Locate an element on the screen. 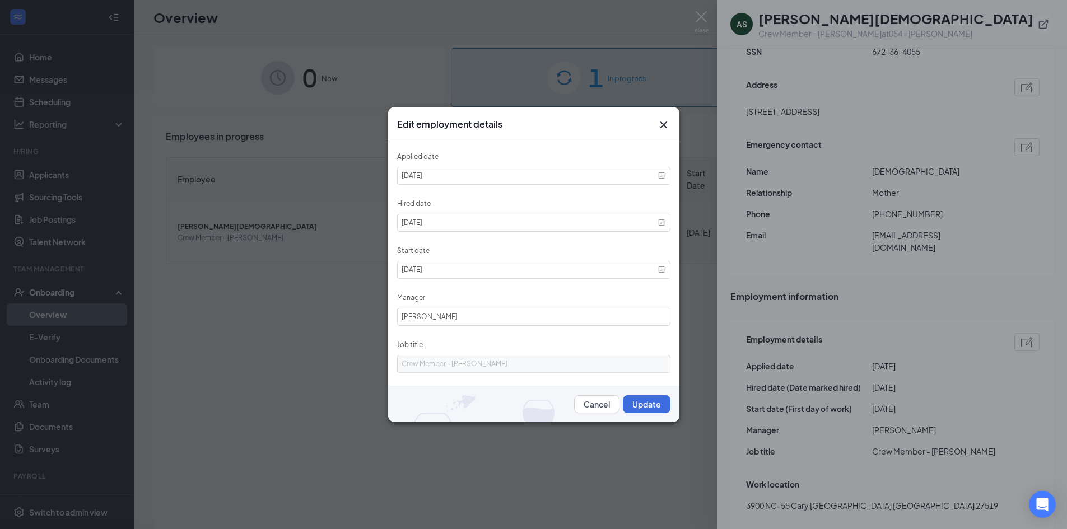 The height and width of the screenshot is (529, 1067). label: Start date is located at coordinates (413, 250).